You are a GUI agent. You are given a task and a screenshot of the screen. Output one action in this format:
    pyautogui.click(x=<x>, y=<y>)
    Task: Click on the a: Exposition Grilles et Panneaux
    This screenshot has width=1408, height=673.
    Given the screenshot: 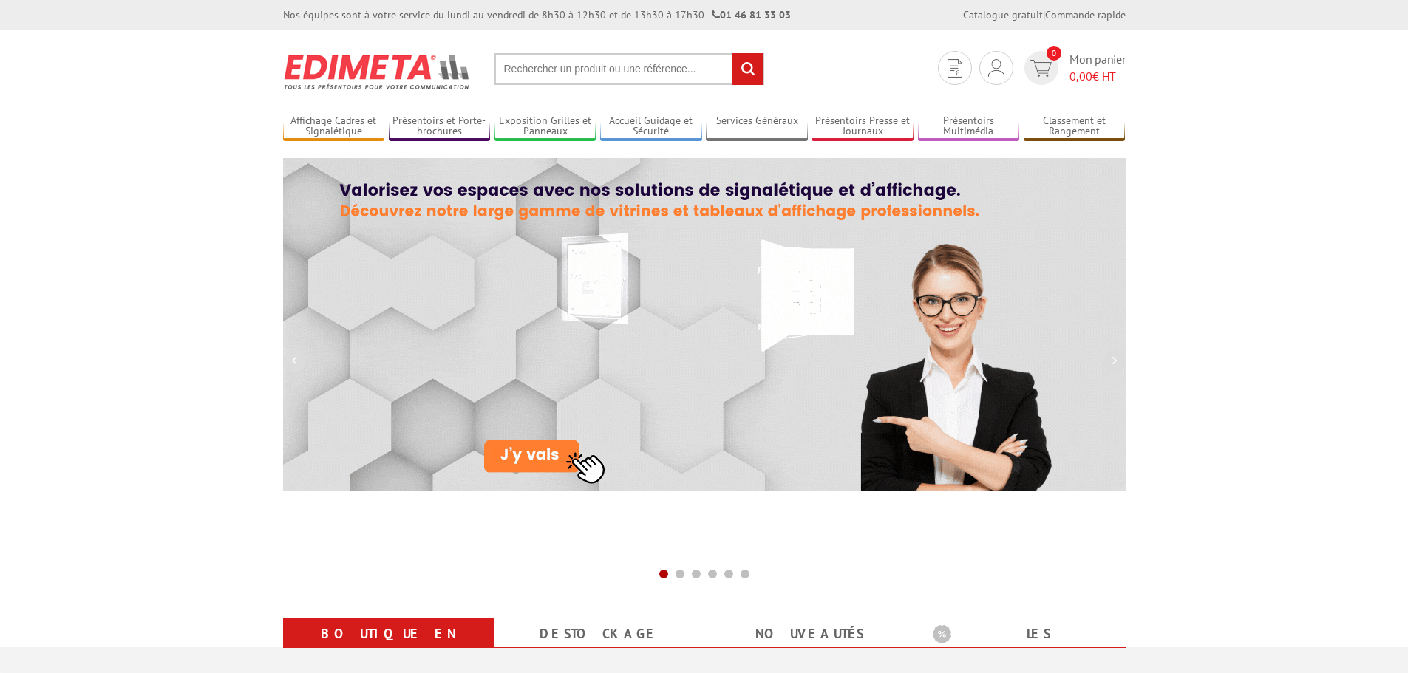 What is the action you would take?
    pyautogui.click(x=545, y=126)
    